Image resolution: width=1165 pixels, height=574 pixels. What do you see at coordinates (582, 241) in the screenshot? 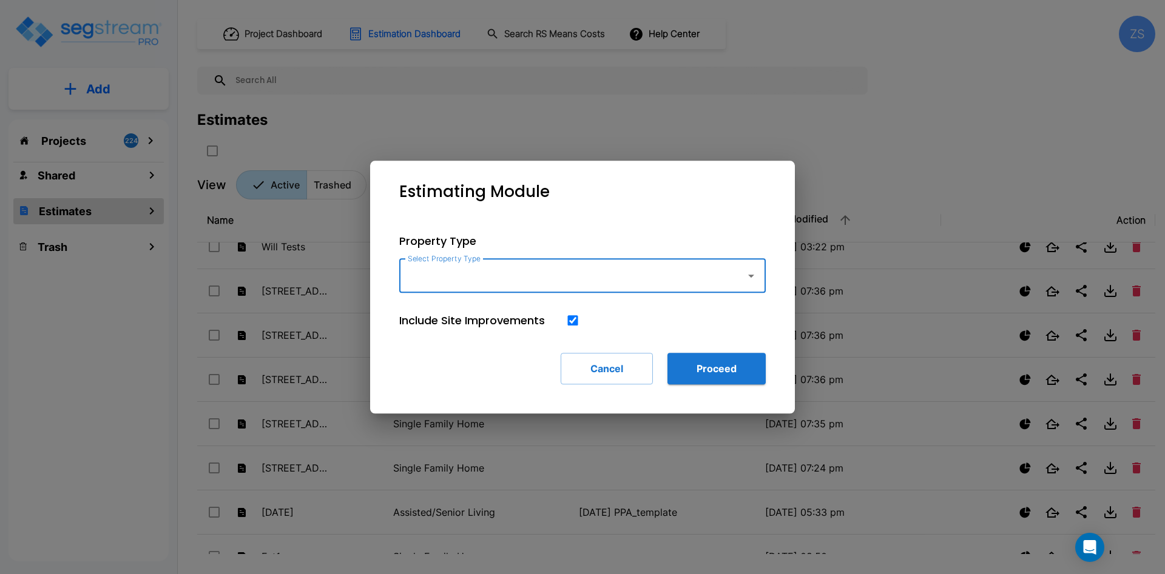
I see `p: Property Type` at bounding box center [582, 241].